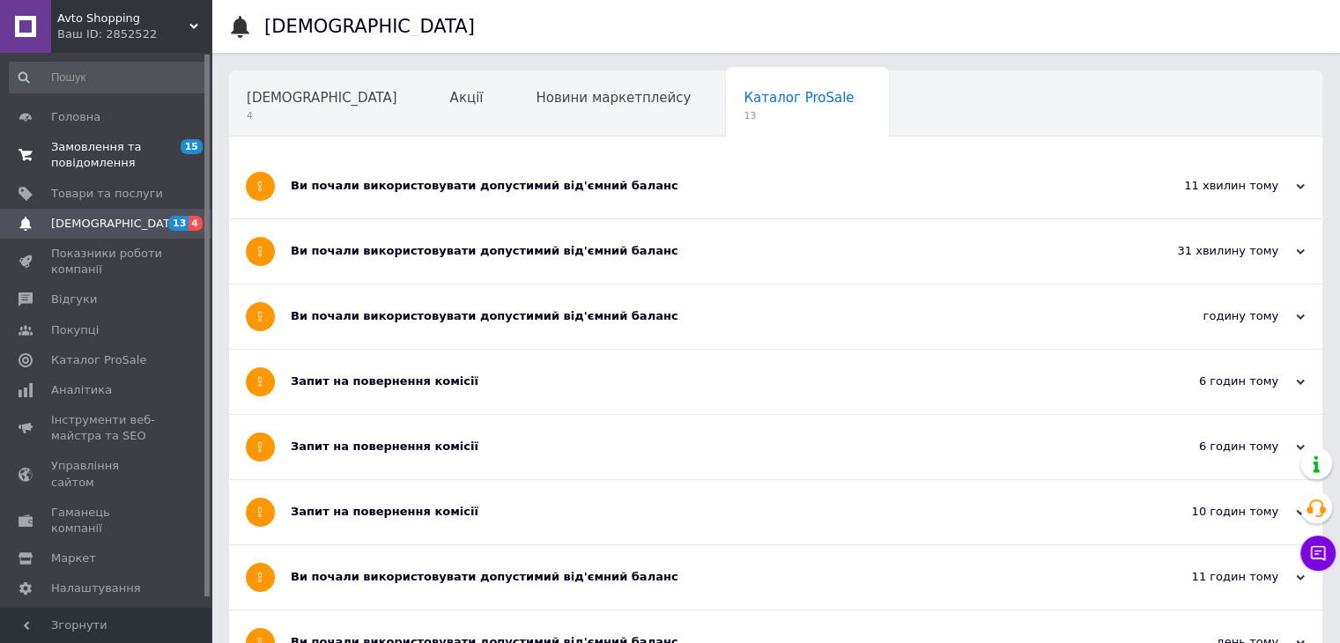 The width and height of the screenshot is (1340, 643). I want to click on span: Гаманець компанії, so click(107, 521).